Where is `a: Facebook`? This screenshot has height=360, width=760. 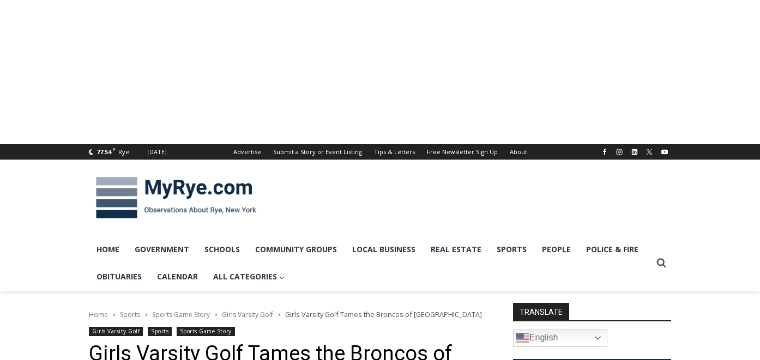 a: Facebook is located at coordinates (604, 152).